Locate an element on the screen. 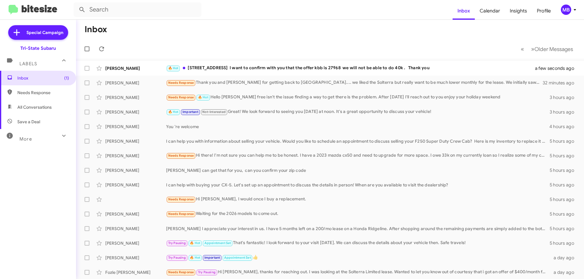 The width and height of the screenshot is (584, 279). div: a few seconds ago is located at coordinates (561, 68).